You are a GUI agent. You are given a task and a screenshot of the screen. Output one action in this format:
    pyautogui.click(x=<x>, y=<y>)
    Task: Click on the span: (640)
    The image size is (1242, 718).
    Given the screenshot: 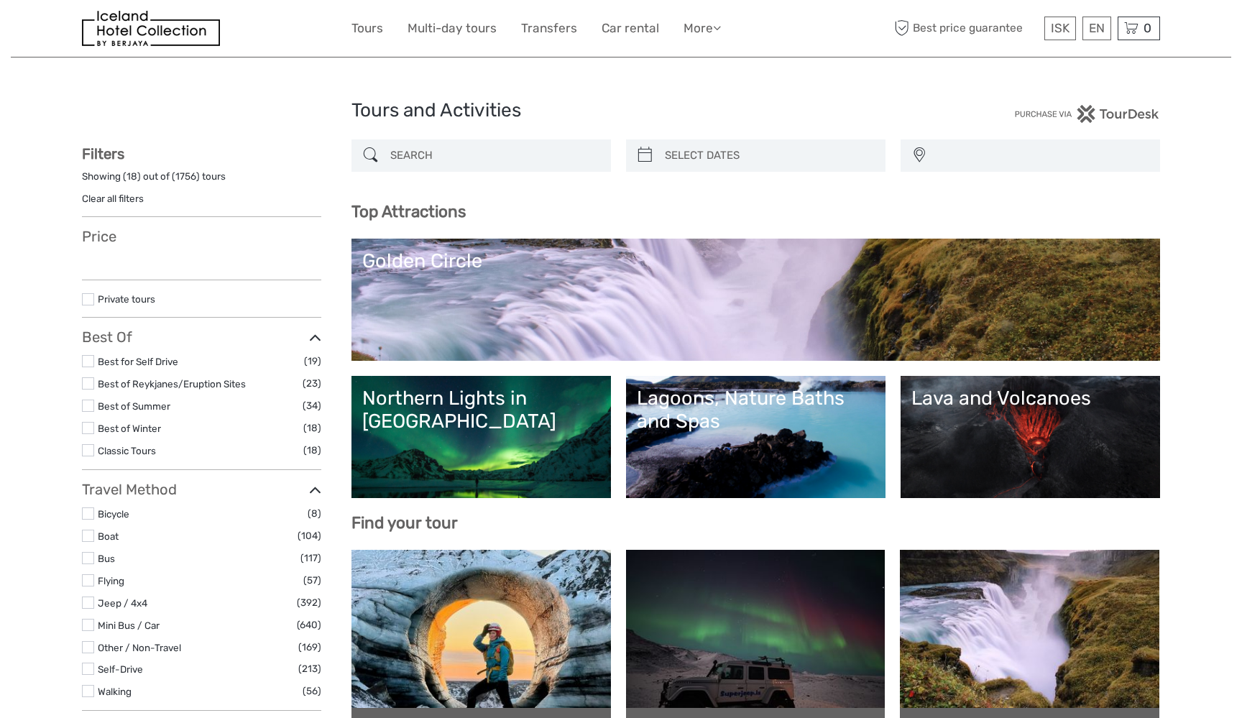 What is the action you would take?
    pyautogui.click(x=309, y=625)
    